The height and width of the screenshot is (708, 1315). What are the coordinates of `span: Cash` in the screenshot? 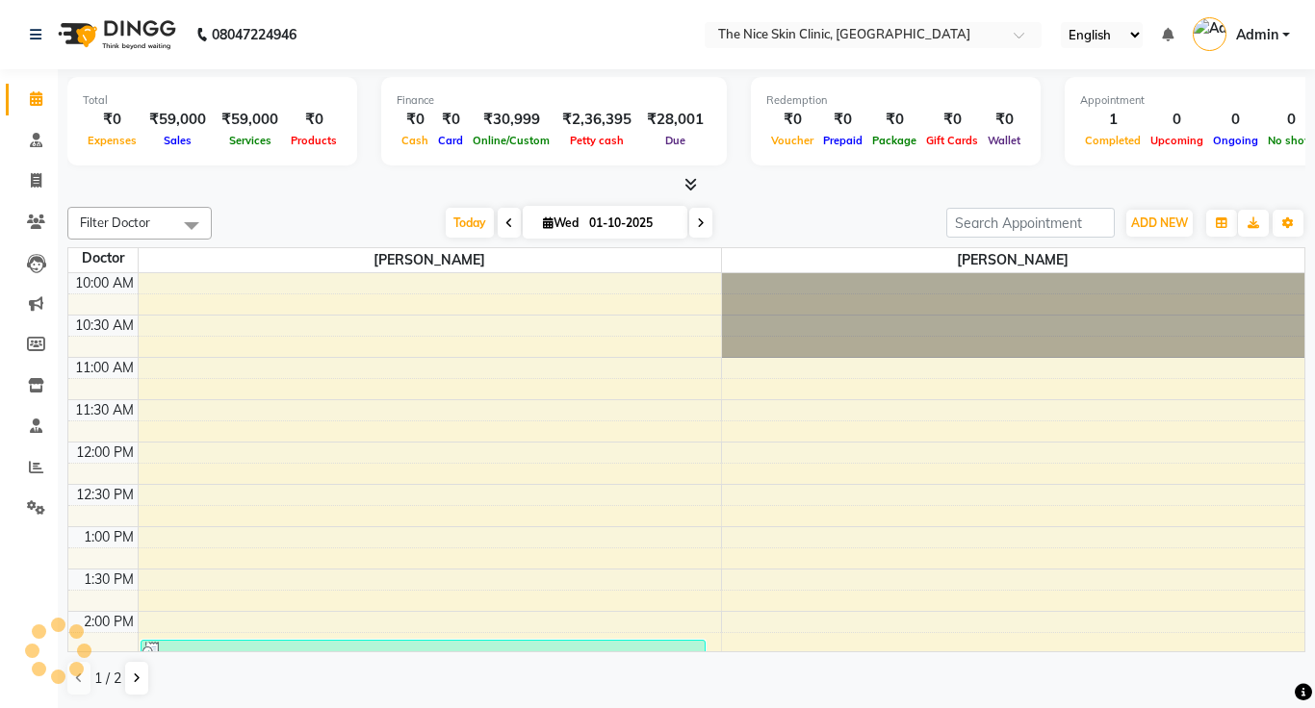 It's located at (415, 141).